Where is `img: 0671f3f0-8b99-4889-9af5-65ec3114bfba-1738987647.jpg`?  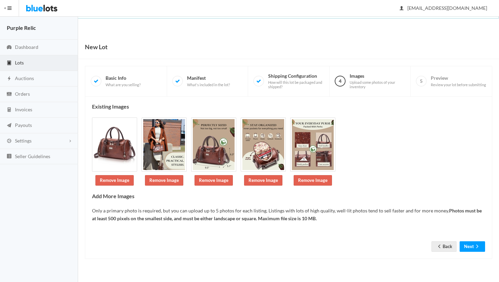
img: 0671f3f0-8b99-4889-9af5-65ec3114bfba-1738987647.jpg is located at coordinates (164, 144).